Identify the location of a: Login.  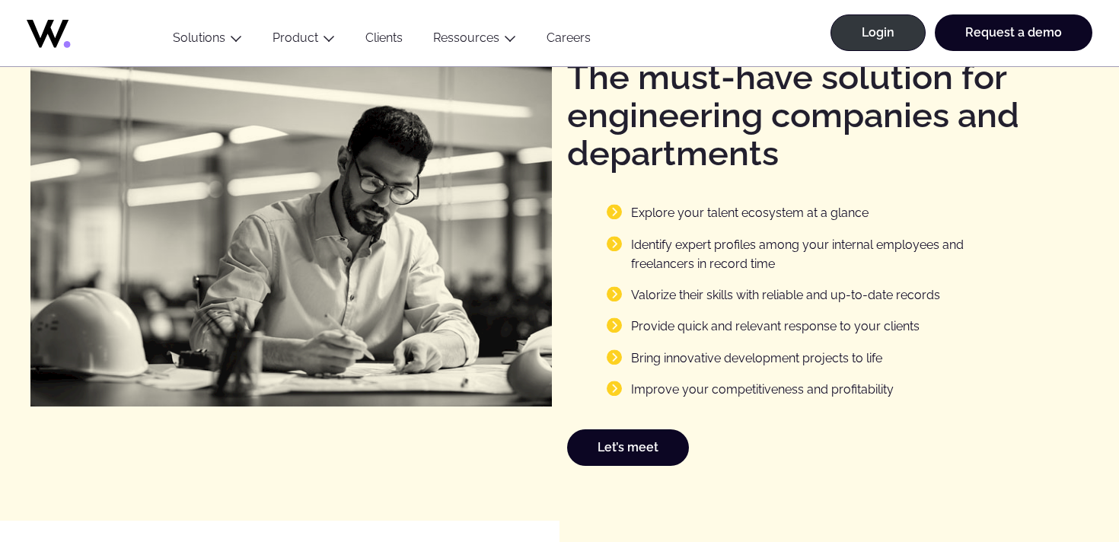
(877, 33).